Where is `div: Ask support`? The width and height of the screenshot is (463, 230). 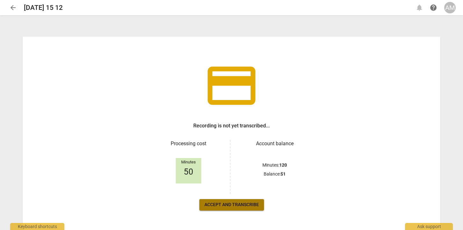 div: Ask support is located at coordinates (429, 227).